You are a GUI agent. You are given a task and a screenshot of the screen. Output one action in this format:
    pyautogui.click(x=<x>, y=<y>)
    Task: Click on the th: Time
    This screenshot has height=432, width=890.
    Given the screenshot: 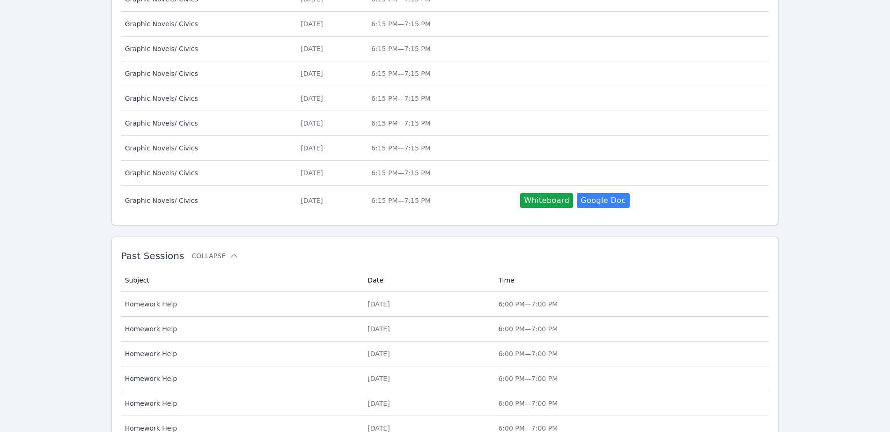 What is the action you would take?
    pyautogui.click(x=631, y=280)
    